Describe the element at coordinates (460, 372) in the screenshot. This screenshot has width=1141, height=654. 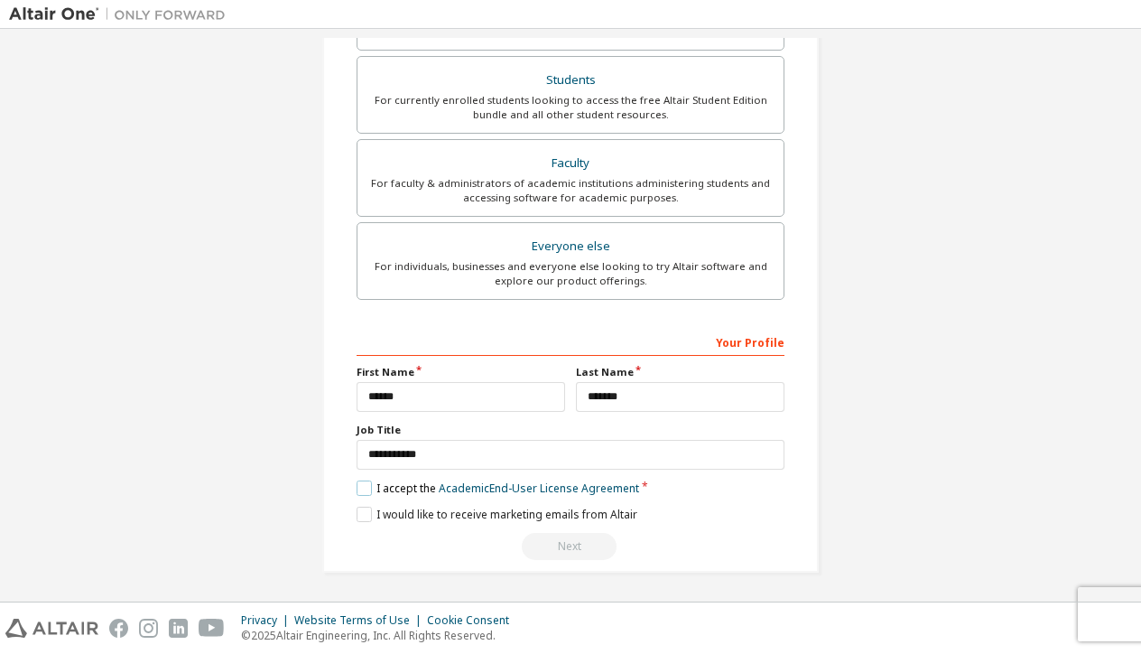
I see `label: First Name` at that location.